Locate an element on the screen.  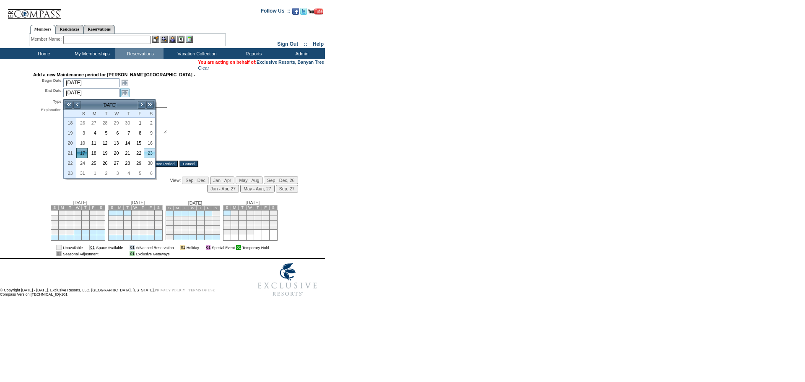
td: Thursday, June 04, 2026 is located at coordinates (127, 173).